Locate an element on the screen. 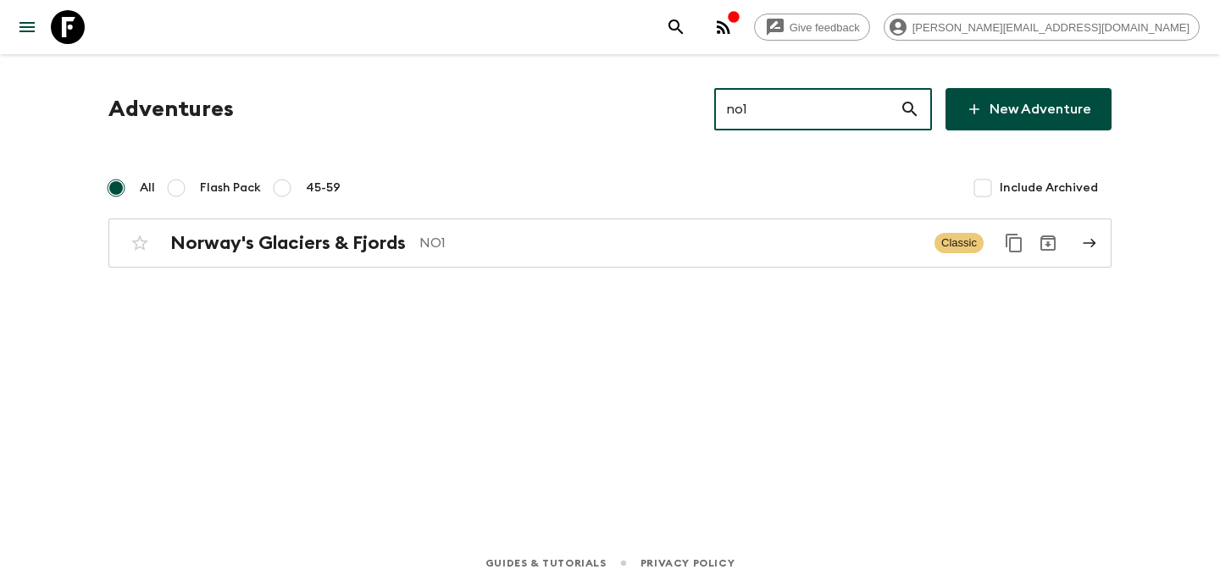 This screenshot has width=1220, height=586. p: NO1 is located at coordinates (670, 243).